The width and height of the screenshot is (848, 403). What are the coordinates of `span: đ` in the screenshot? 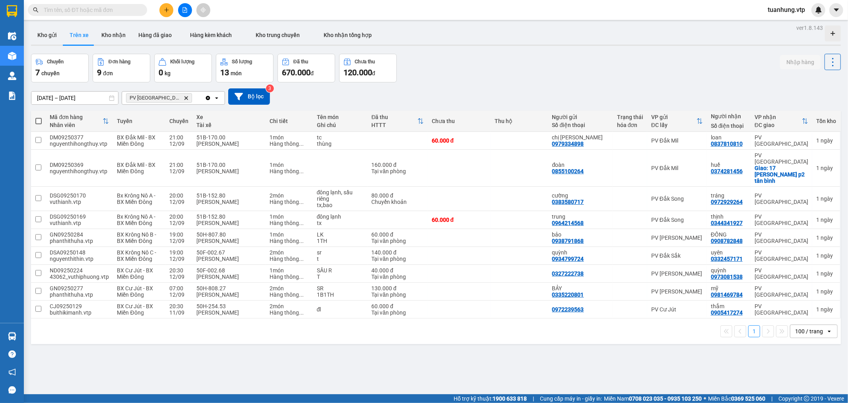 It's located at (312, 73).